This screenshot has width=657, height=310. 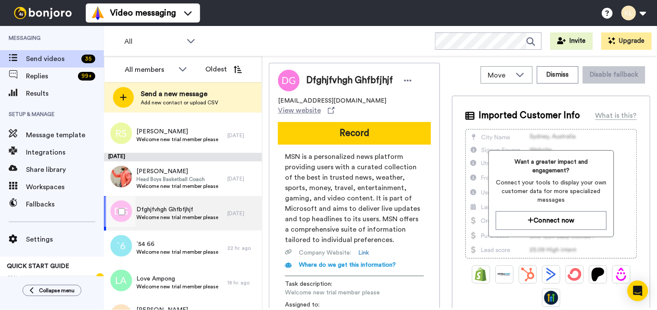 What do you see at coordinates (121, 177) in the screenshot?
I see `img: b46b42db-e745-41f1-83a7-f5353ad70362.jpg` at bounding box center [121, 177].